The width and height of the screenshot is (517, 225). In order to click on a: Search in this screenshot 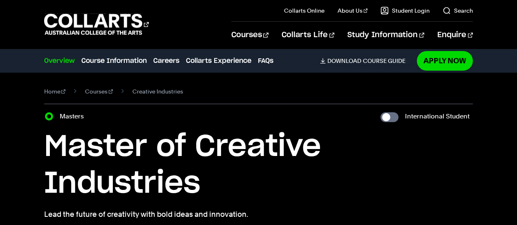, I will do `click(457, 11)`.